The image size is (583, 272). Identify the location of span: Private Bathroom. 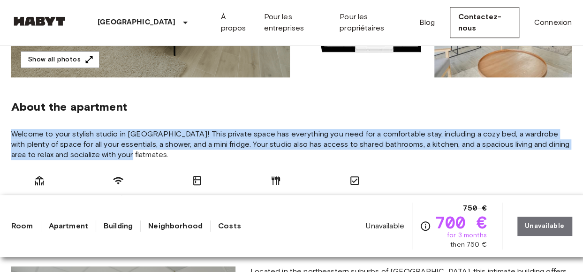
(355, 198).